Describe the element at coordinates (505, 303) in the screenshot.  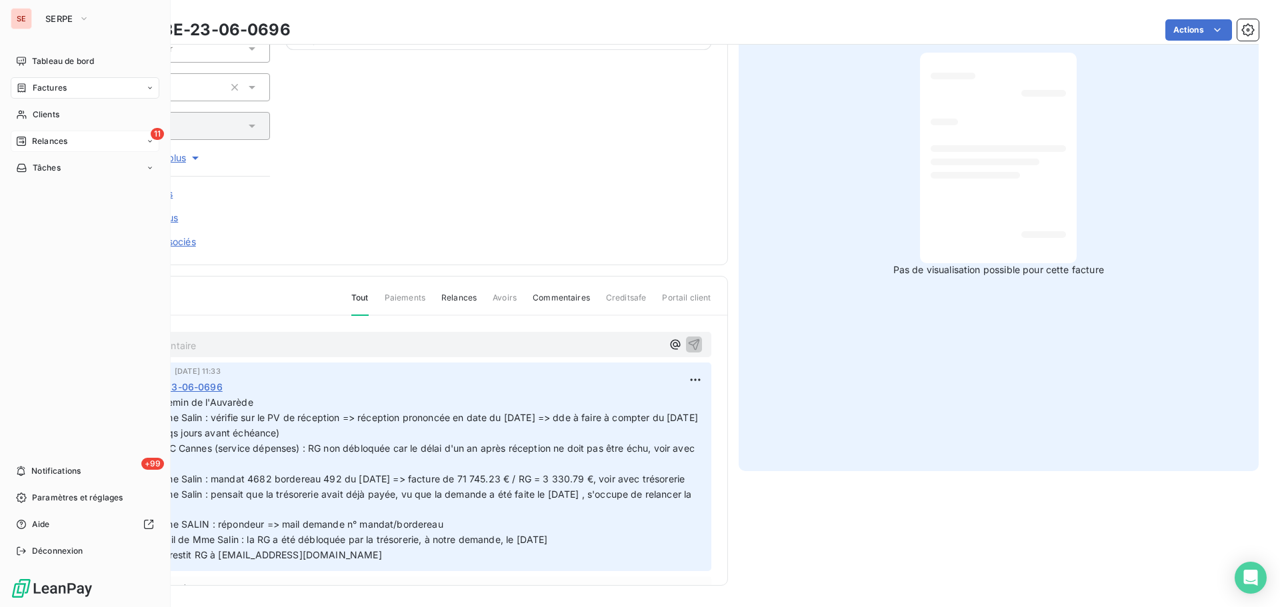
I see `span: Avoirs` at that location.